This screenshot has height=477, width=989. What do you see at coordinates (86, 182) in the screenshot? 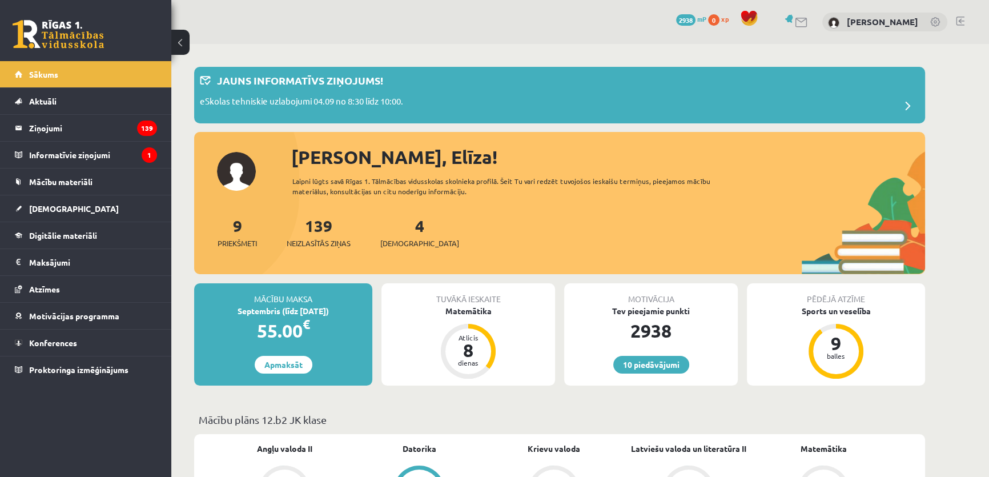
I see `a: Mācību materiāli` at bounding box center [86, 182].